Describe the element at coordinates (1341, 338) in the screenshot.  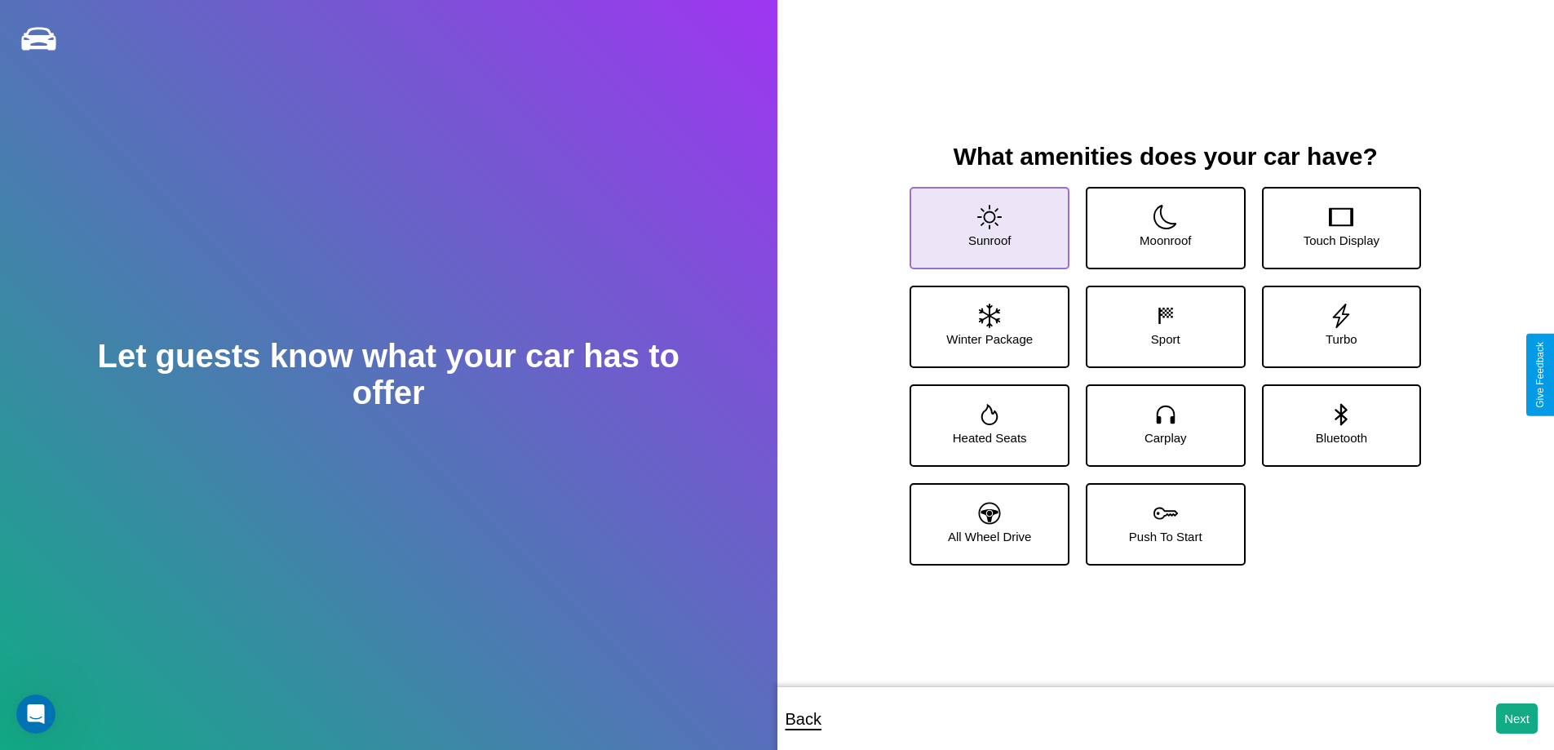
I see `p: Turbo` at that location.